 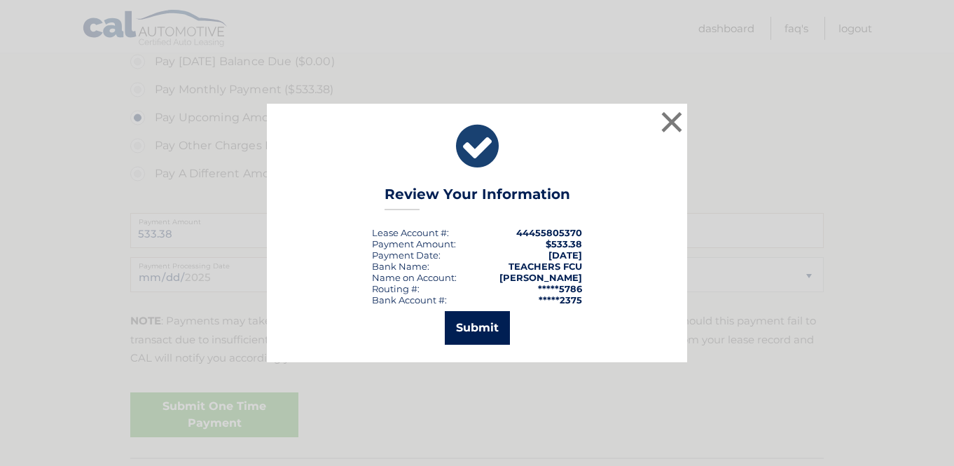 What do you see at coordinates (545, 266) in the screenshot?
I see `strong: TEACHERS FCU` at bounding box center [545, 266].